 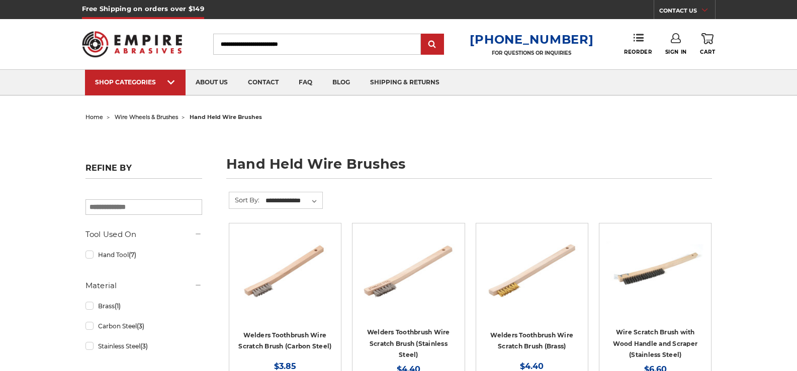 What do you see at coordinates (244, 200) in the screenshot?
I see `label: Sort By:` at bounding box center [244, 200].